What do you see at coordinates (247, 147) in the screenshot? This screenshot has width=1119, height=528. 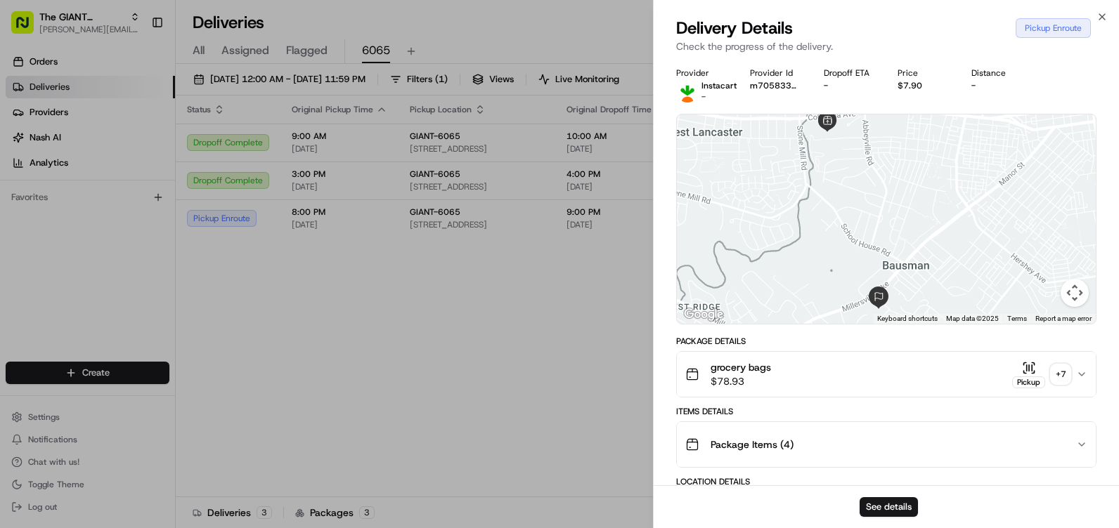 I see `button: Start new chat` at bounding box center [247, 147].